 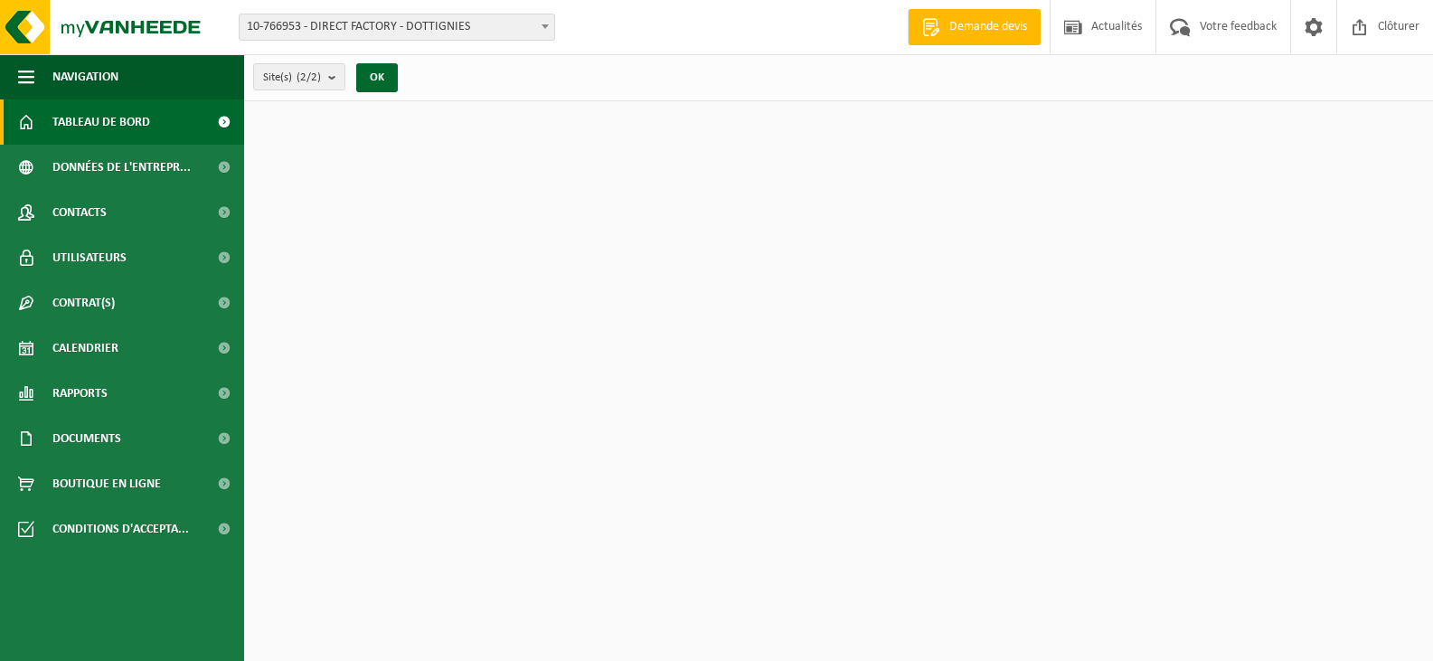 I want to click on count: (2/2), so click(x=308, y=77).